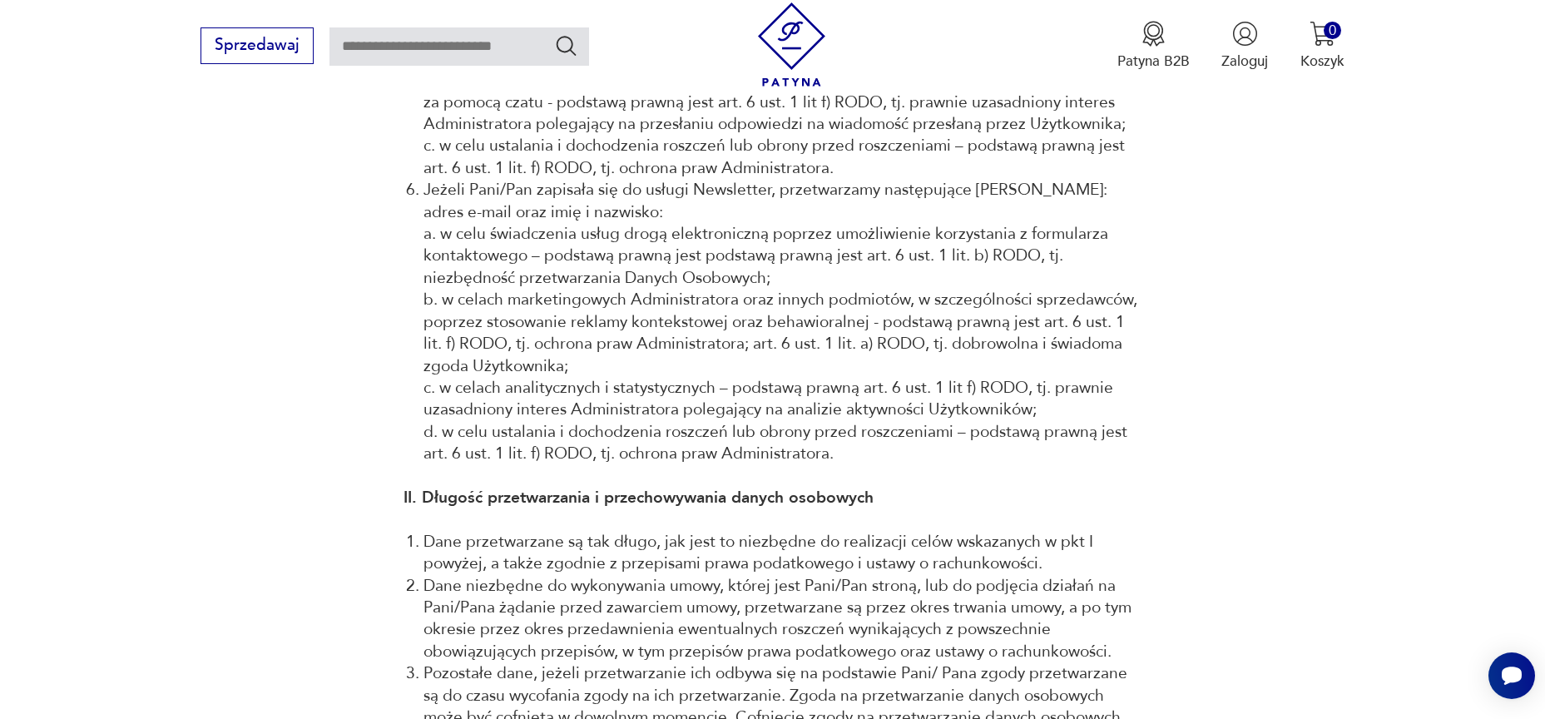 This screenshot has width=1545, height=719. I want to click on li: Dane przetwarzane są tak długo, jak jest to niezbędne do realizacji celów wskazanych w pkt I powy..., so click(783, 552).